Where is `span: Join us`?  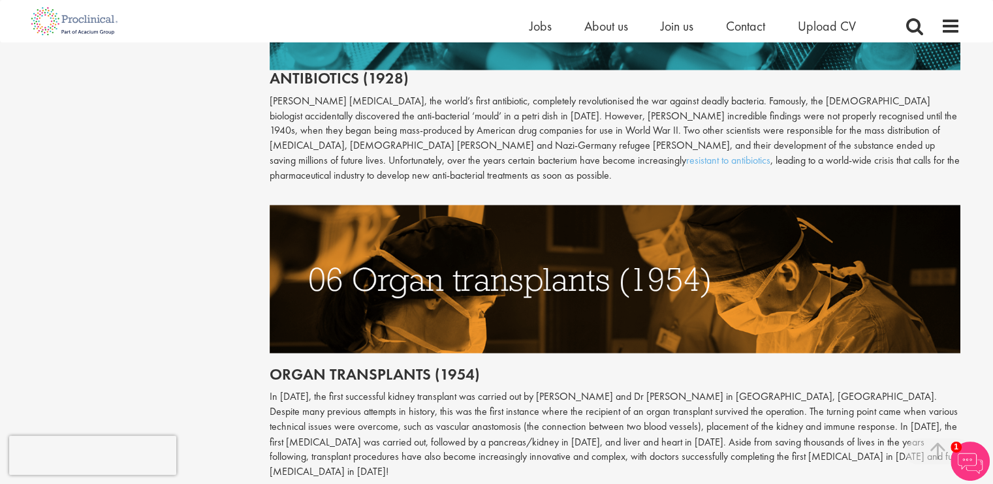
span: Join us is located at coordinates (677, 26).